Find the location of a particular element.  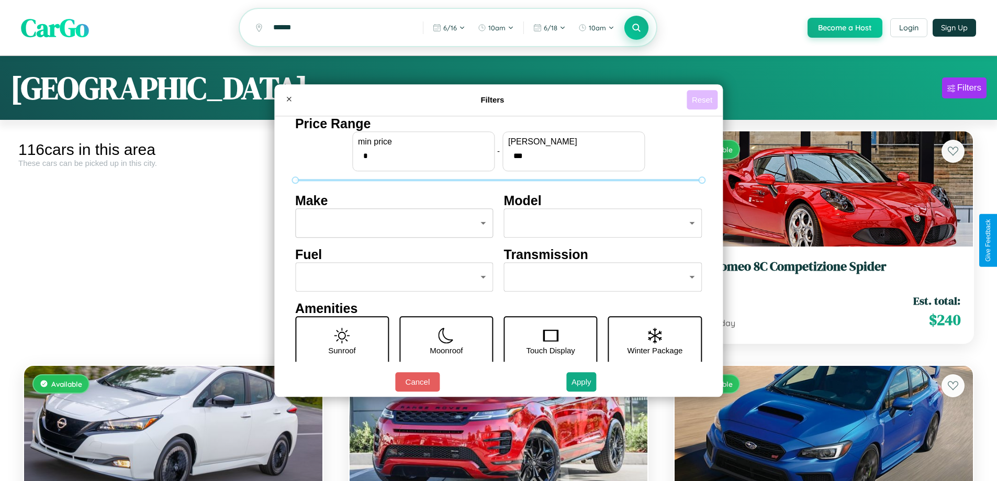

h4: Make is located at coordinates (394, 200).